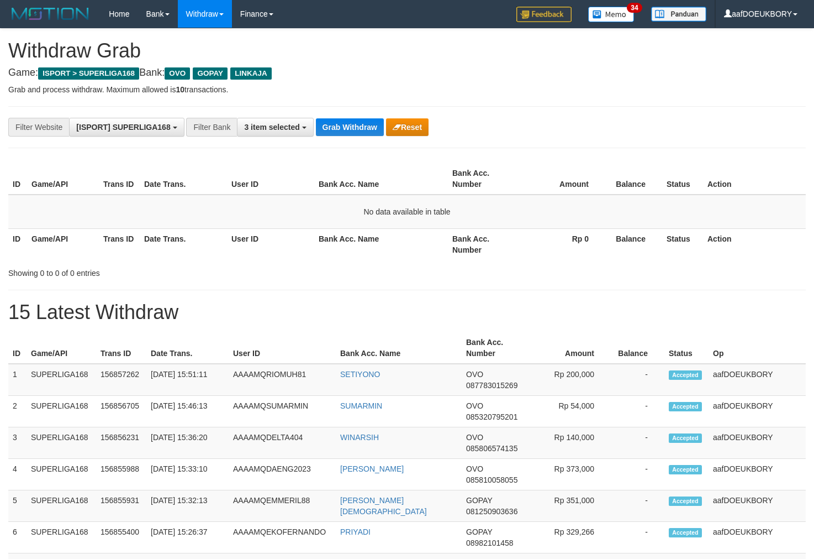  I want to click on h4: Game: Bank:, so click(407, 73).